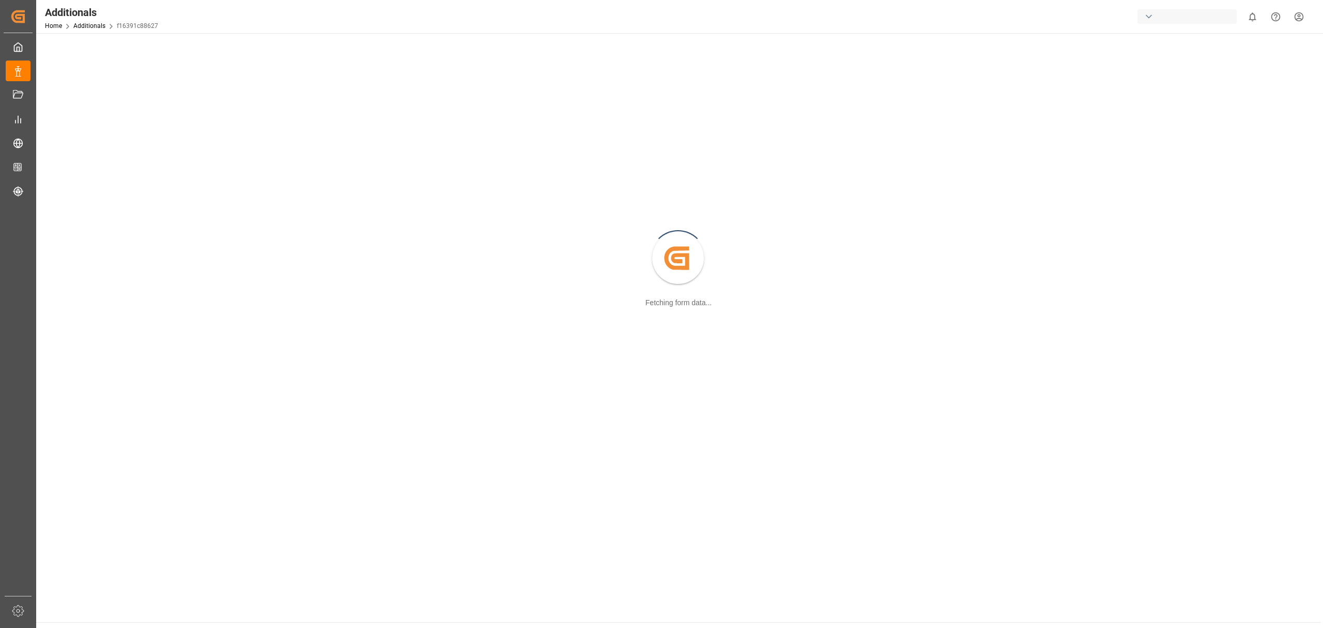 The image size is (1323, 628). What do you see at coordinates (679, 302) in the screenshot?
I see `div: Fetching form data...` at bounding box center [679, 302].